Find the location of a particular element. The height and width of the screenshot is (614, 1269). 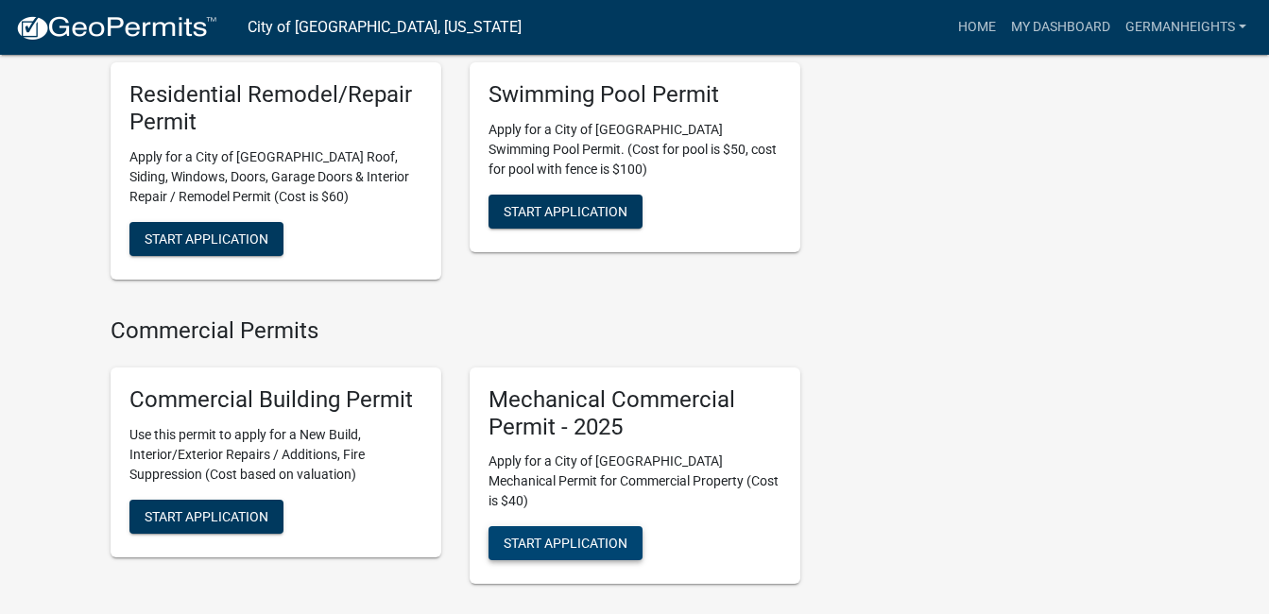

p: Use this permit to apply for a New Build, Interior/Exterior Repairs / Additions, Fire Suppression... is located at coordinates (276, 454).